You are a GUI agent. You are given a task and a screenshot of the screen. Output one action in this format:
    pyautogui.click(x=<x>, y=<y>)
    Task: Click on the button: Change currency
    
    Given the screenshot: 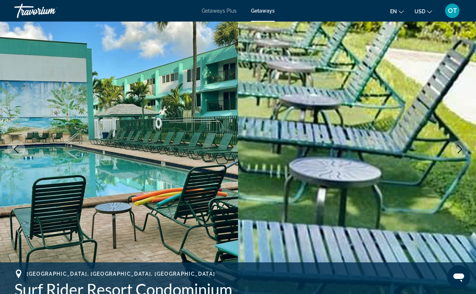 What is the action you would take?
    pyautogui.click(x=423, y=11)
    